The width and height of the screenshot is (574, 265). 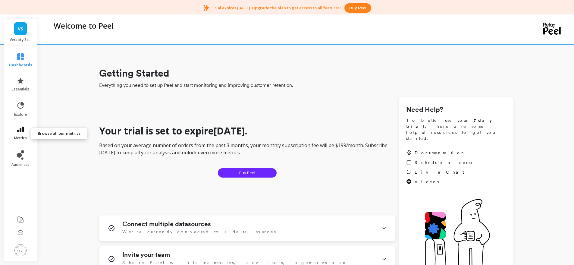 I want to click on span: explore, so click(x=20, y=114).